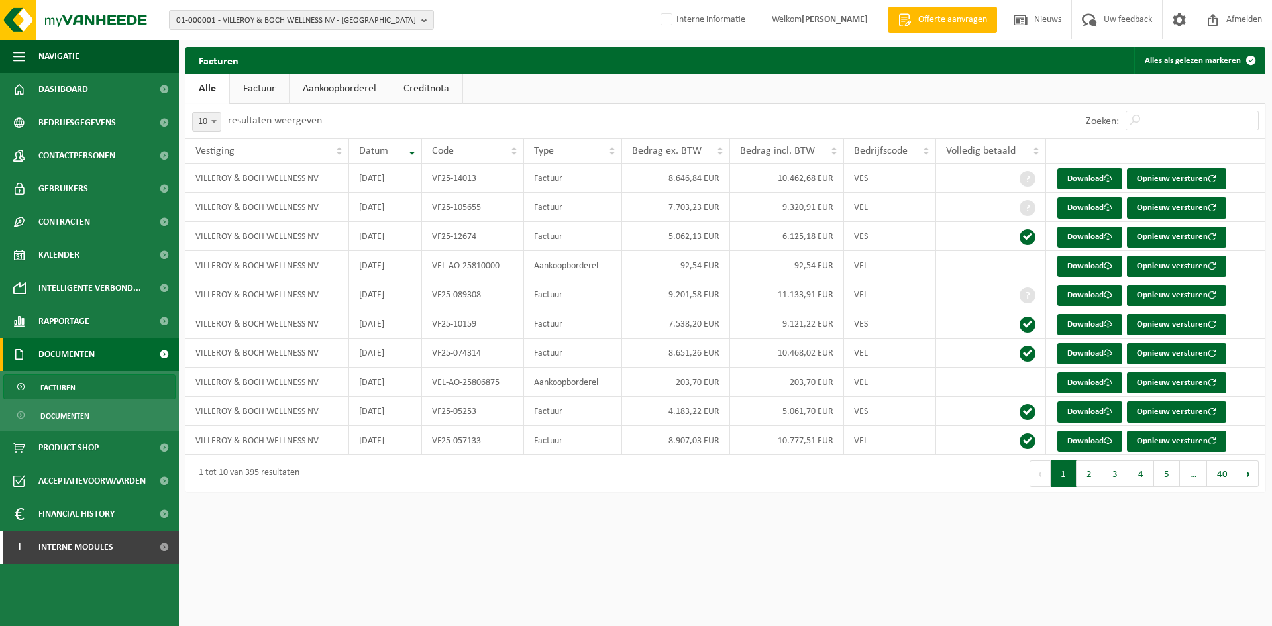 The height and width of the screenshot is (626, 1272). I want to click on span: I, so click(19, 547).